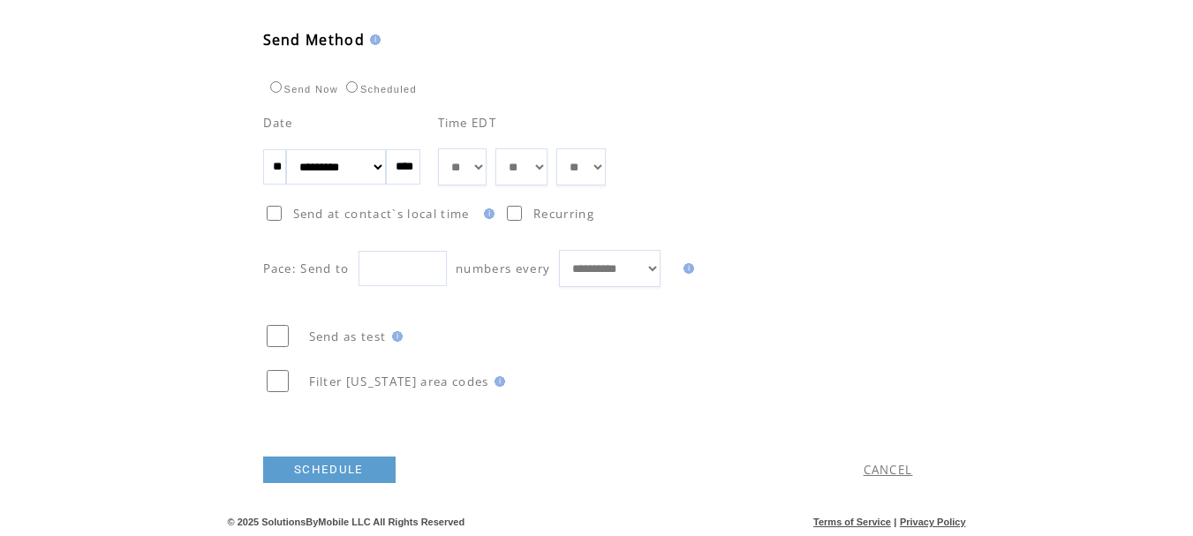  Describe the element at coordinates (503, 268) in the screenshot. I see `span: numbers every` at that location.